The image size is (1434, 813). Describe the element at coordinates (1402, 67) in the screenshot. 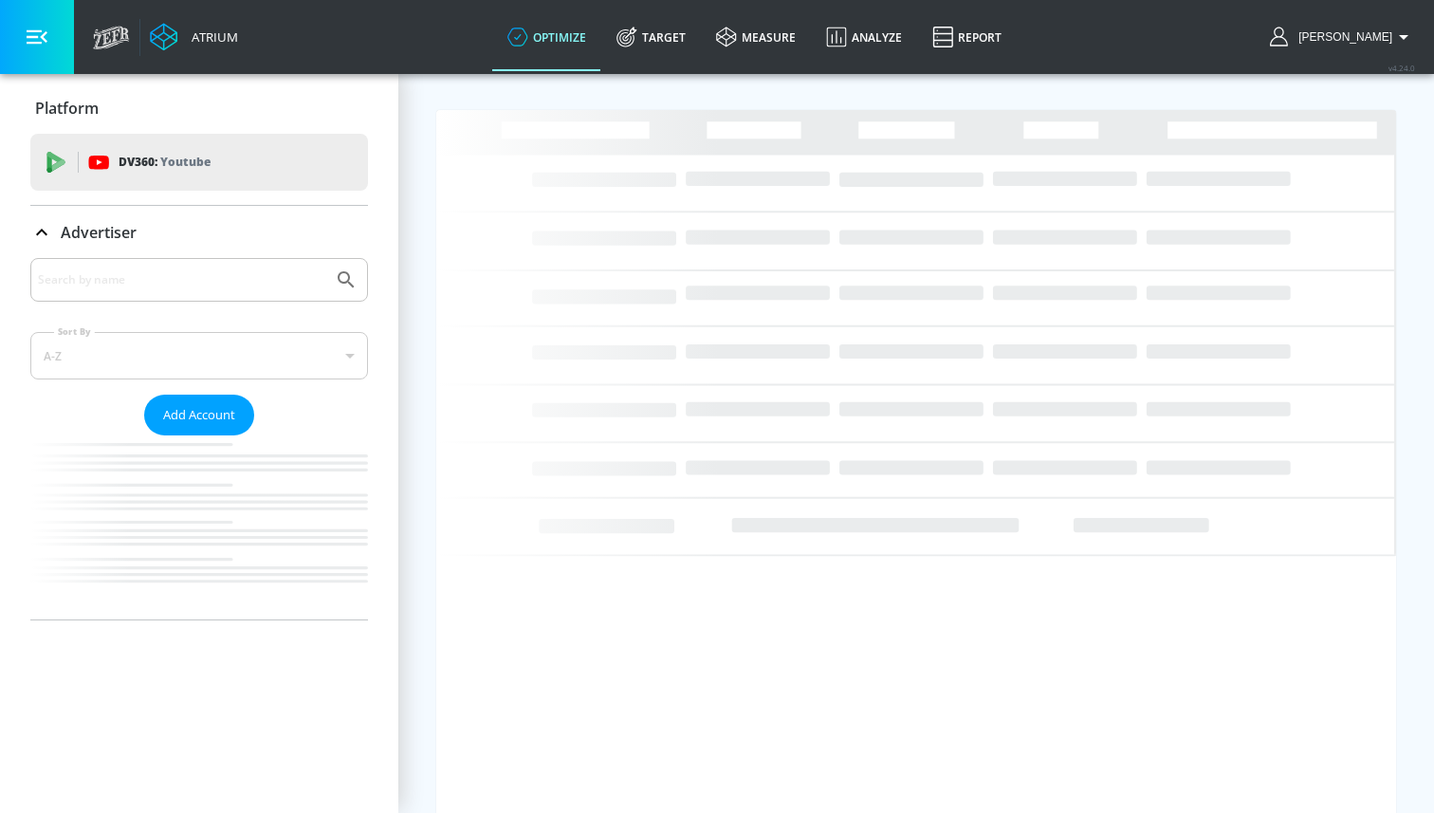

I see `span: v 4.24.0` at that location.